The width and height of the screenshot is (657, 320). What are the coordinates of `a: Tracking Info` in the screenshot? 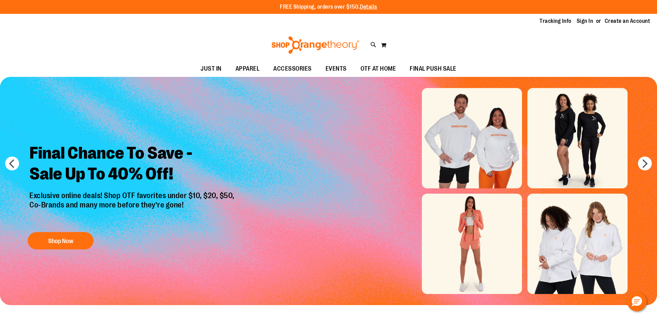 It's located at (555, 21).